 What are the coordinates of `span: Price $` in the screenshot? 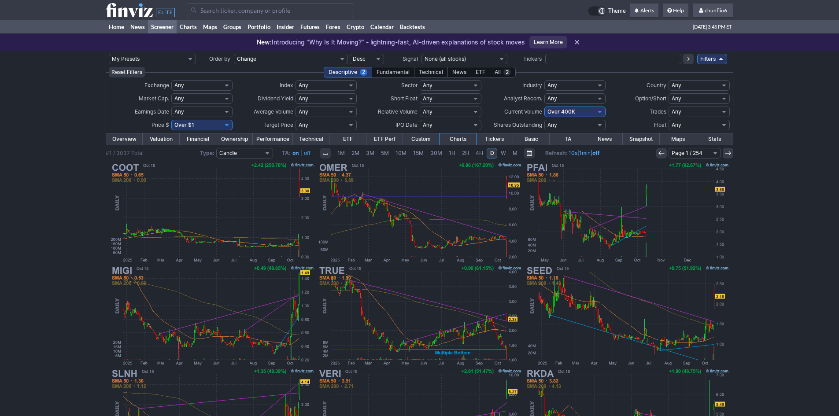 It's located at (160, 125).